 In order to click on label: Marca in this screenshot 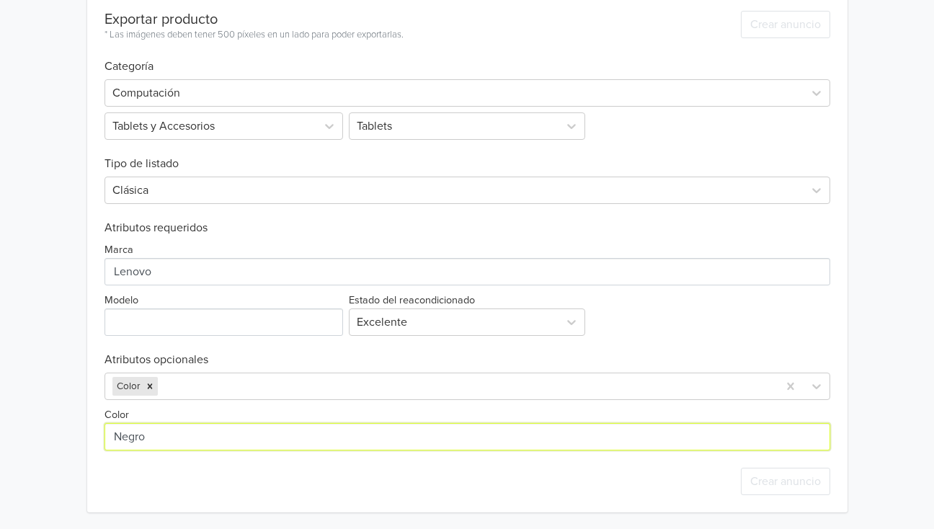, I will do `click(119, 250)`.